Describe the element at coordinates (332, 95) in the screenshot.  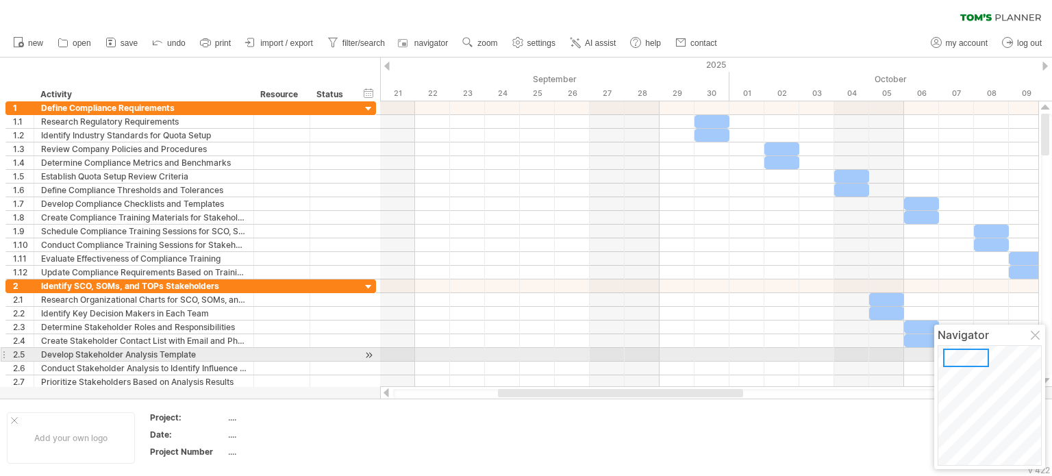
I see `div: Status` at that location.